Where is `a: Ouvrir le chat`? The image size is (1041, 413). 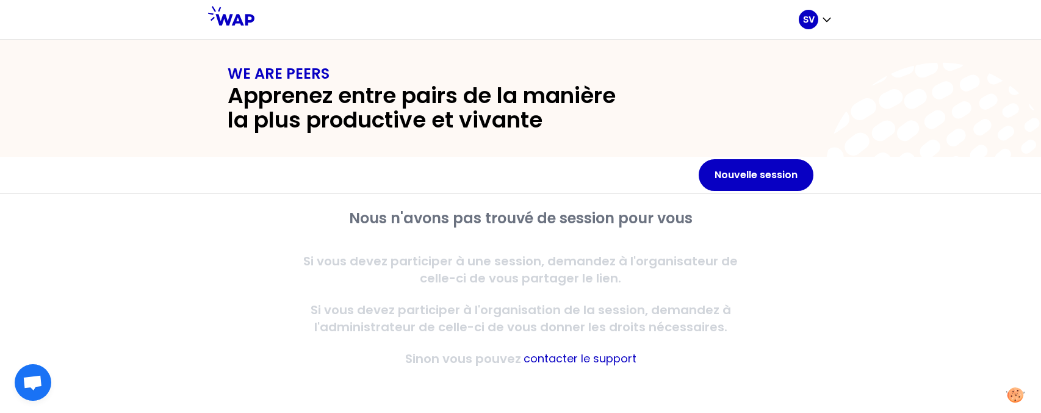 a: Ouvrir le chat is located at coordinates (33, 383).